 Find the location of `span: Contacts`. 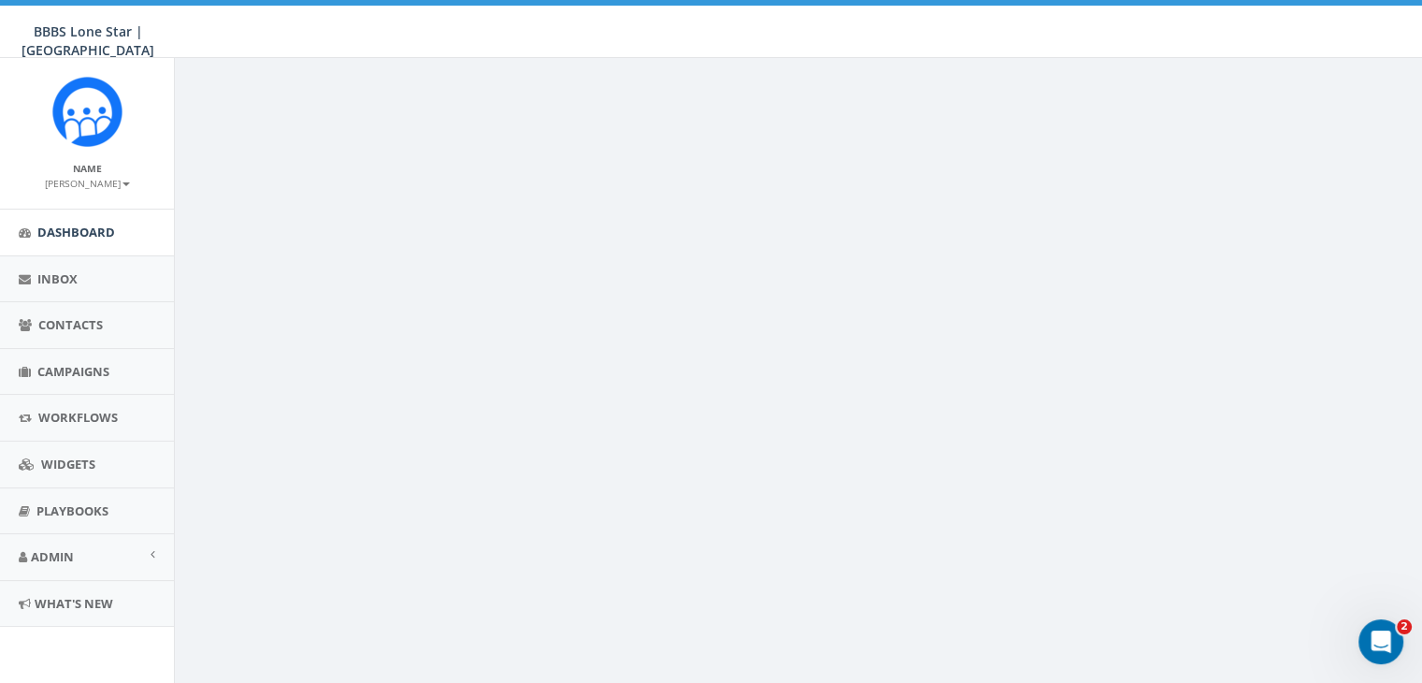

span: Contacts is located at coordinates (70, 324).